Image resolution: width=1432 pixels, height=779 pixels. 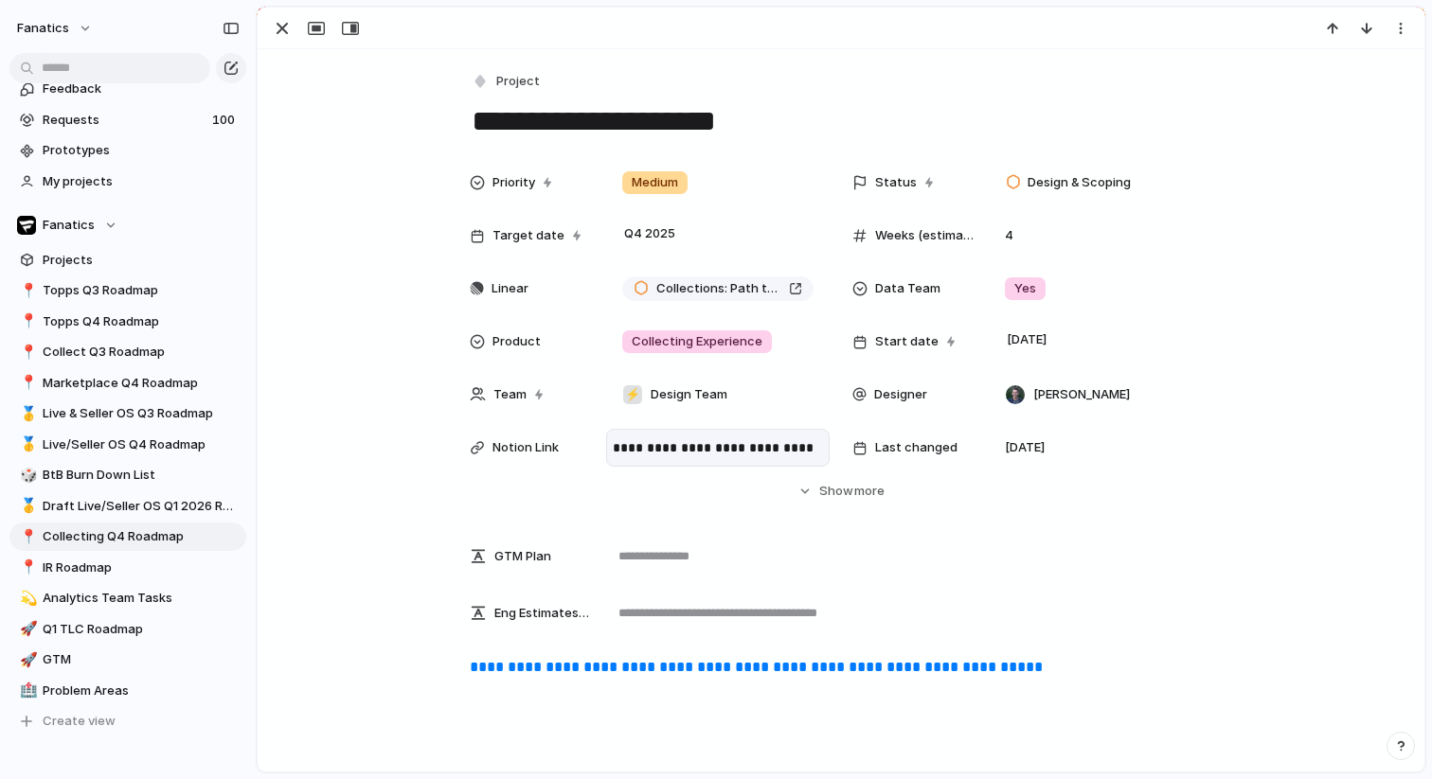 What do you see at coordinates (141, 322) in the screenshot?
I see `span: Topps Q4 Roadmap` at bounding box center [141, 322].